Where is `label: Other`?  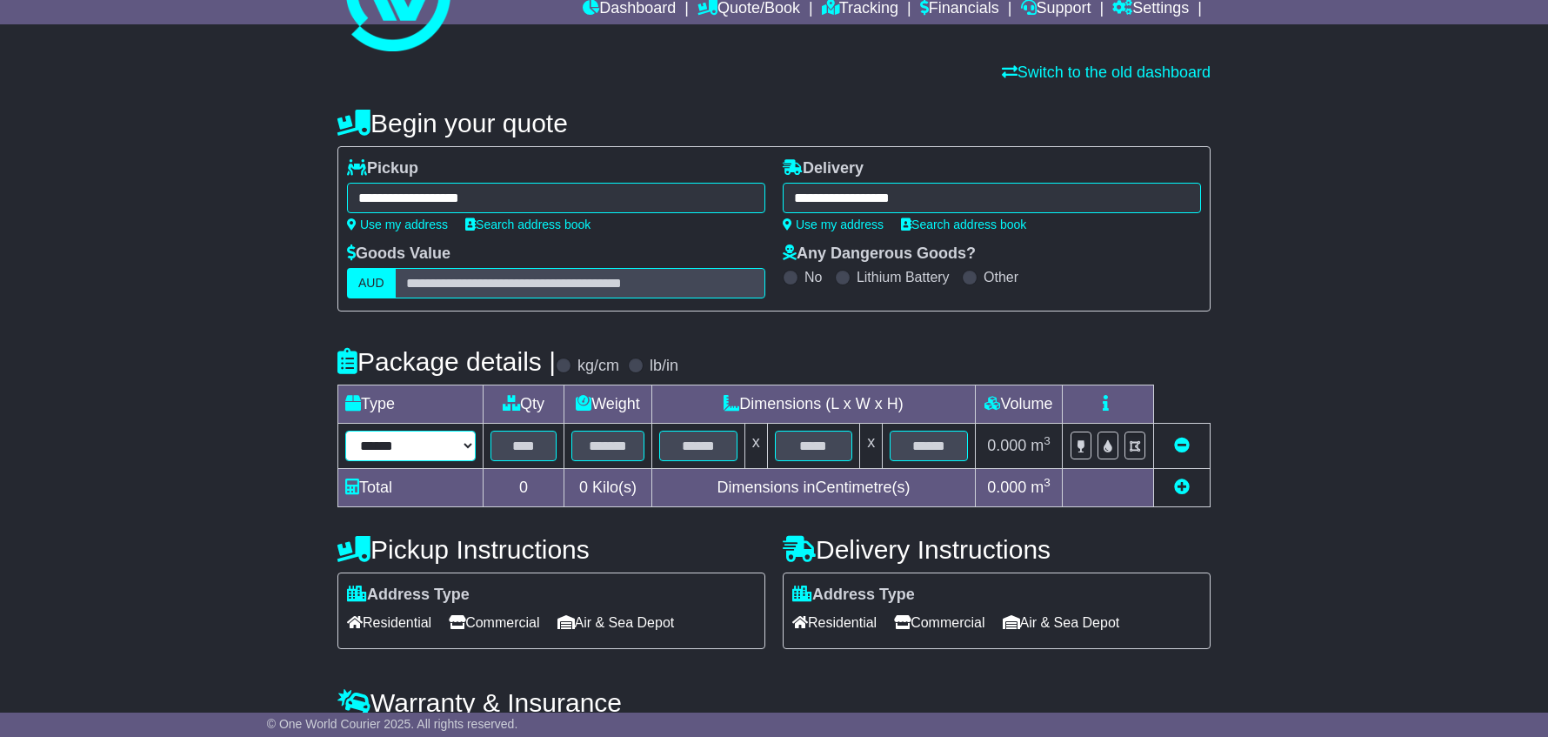
label: Other is located at coordinates (1001, 277).